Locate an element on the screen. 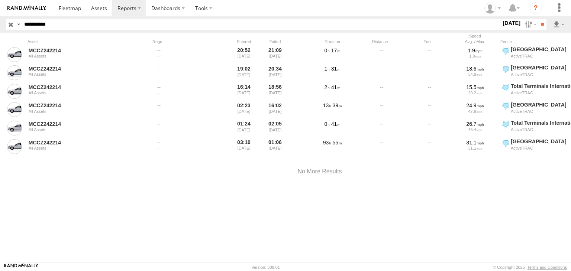 This screenshot has height=271, width=571. div: 24.9 is located at coordinates (475, 106).